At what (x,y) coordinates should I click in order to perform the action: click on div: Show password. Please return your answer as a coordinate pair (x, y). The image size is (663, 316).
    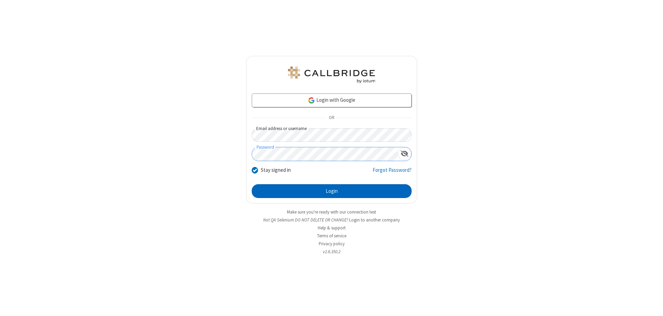
    Looking at the image, I should click on (405, 154).